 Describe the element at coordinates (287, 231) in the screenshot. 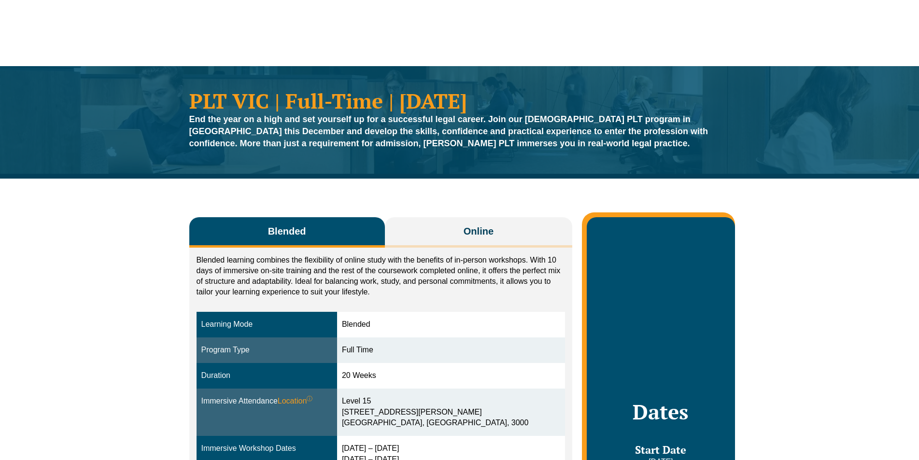

I see `span: Blended` at that location.